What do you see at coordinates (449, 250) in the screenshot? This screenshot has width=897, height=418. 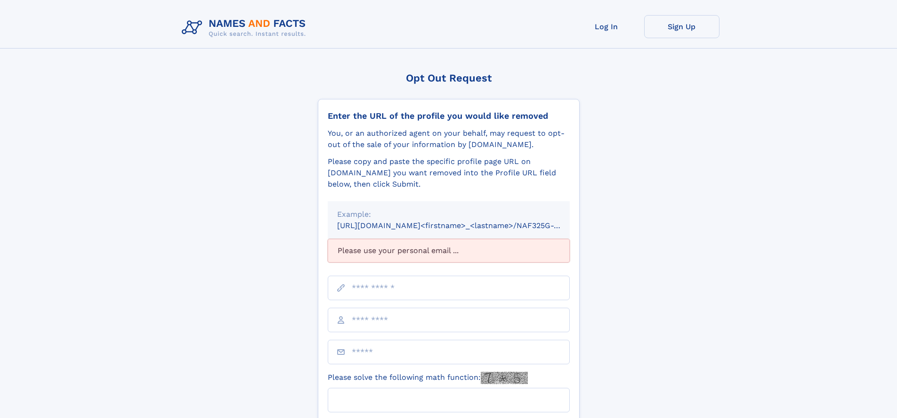 I see `div: Please use your personal email ...` at bounding box center [449, 250].